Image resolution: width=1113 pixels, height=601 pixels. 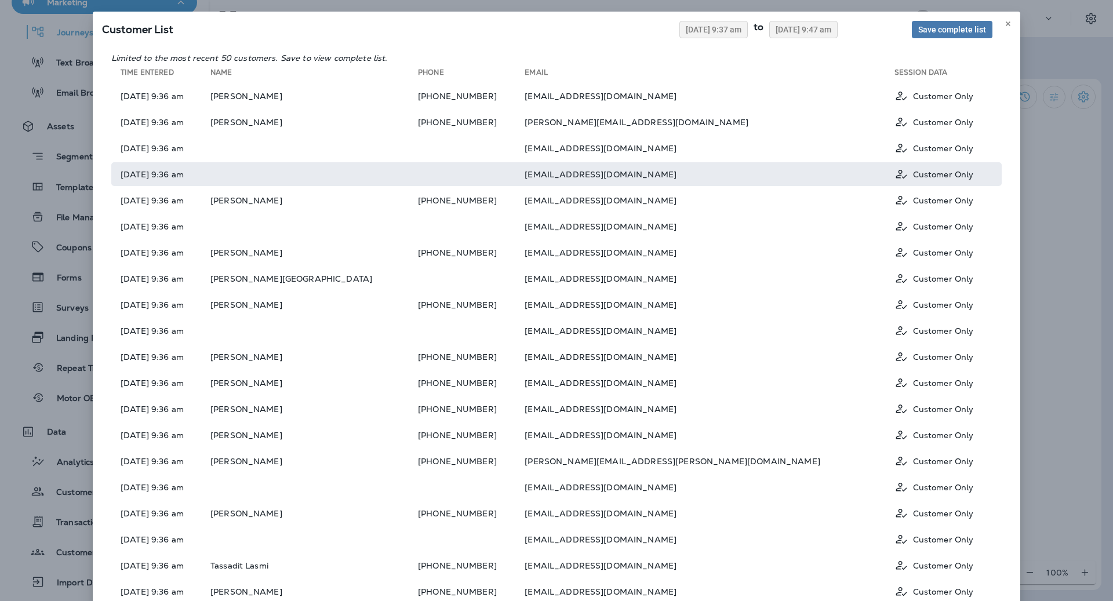 What do you see at coordinates (161, 75) in the screenshot?
I see `th: Time Entered` at bounding box center [161, 75].